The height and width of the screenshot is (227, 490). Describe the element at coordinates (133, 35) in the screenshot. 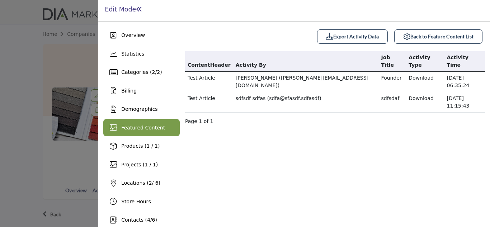

I see `span: Overview` at that location.